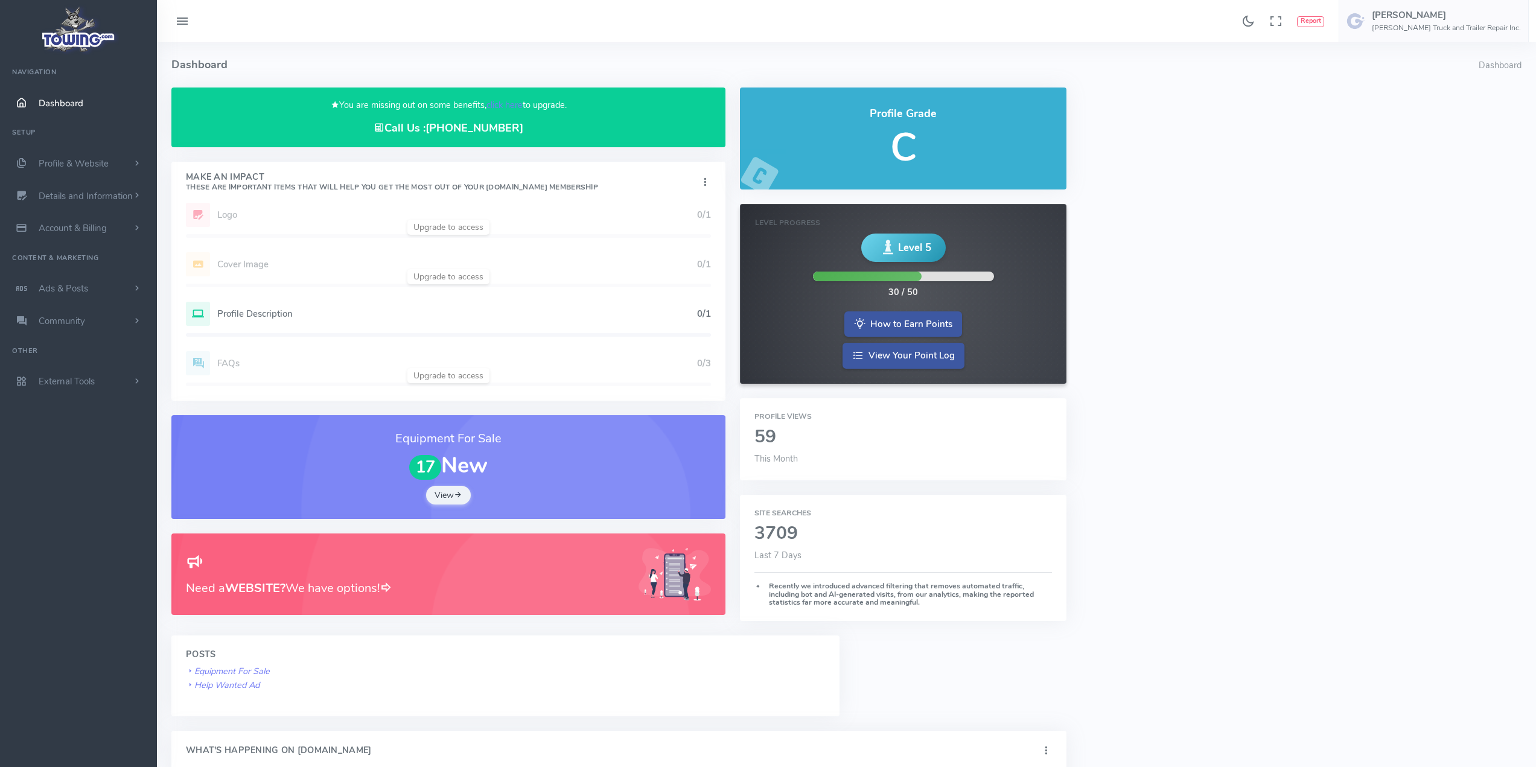 The width and height of the screenshot is (1536, 767). What do you see at coordinates (825, 65) in the screenshot?
I see `h4: Dashboard` at bounding box center [825, 65].